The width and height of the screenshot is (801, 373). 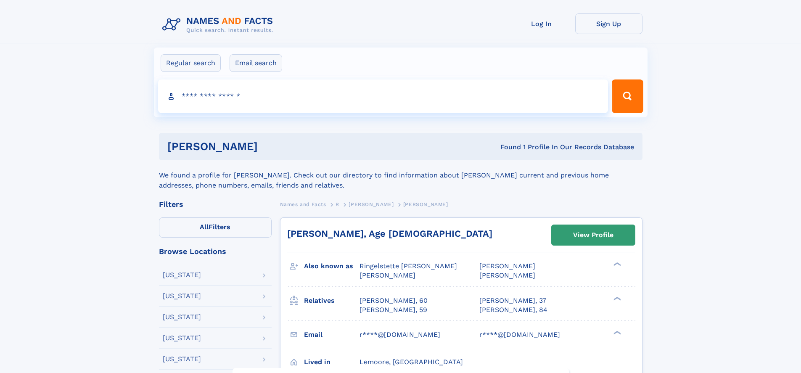 What do you see at coordinates (542, 24) in the screenshot?
I see `a: Log In` at bounding box center [542, 24].